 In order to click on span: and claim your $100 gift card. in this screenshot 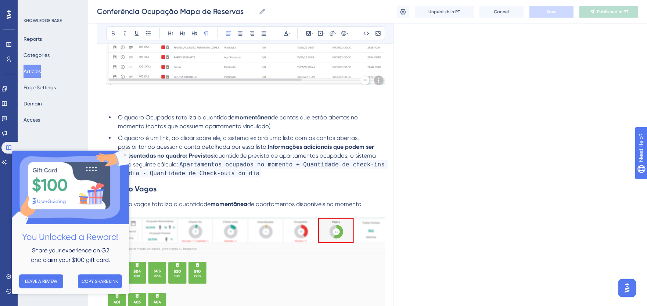, I will do `click(59, 109)`.